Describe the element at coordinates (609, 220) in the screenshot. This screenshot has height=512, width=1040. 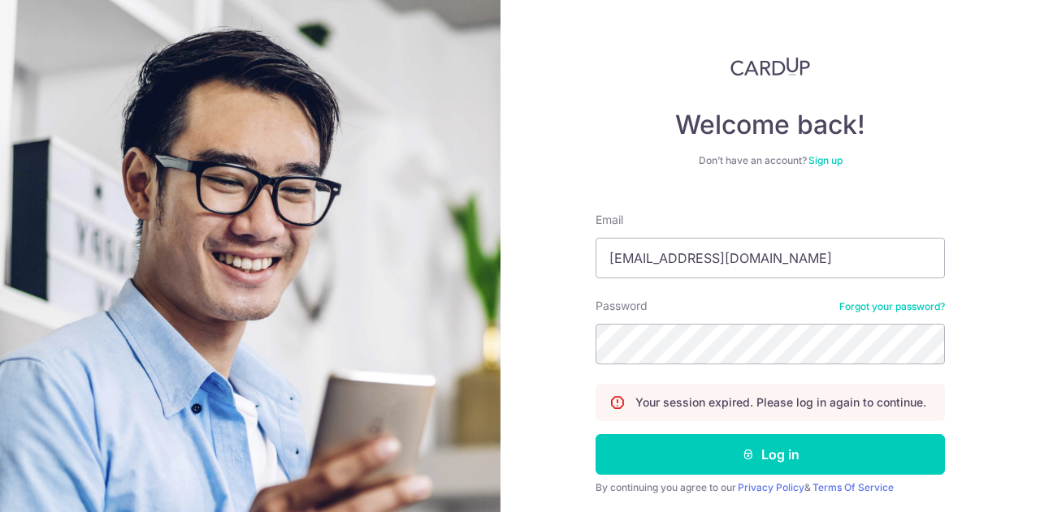
I see `label: Email` at that location.